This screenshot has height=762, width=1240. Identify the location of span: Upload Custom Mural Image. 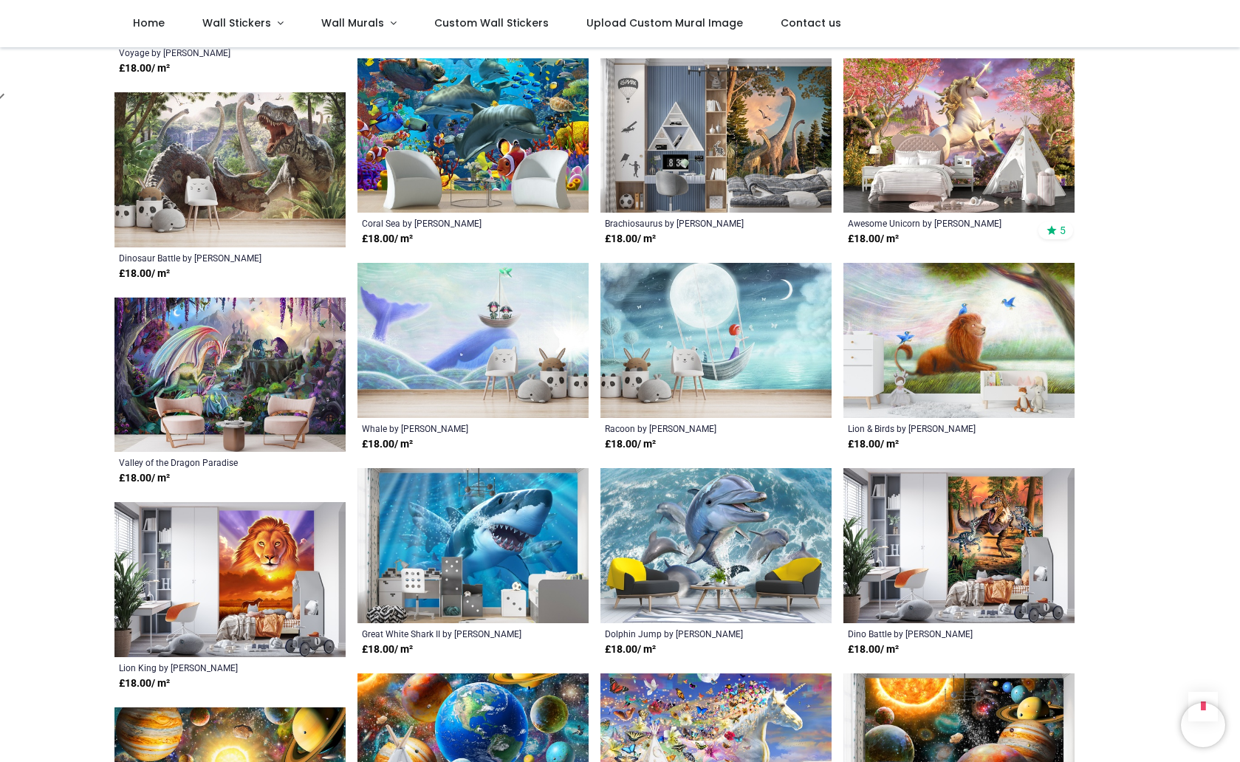
(665, 23).